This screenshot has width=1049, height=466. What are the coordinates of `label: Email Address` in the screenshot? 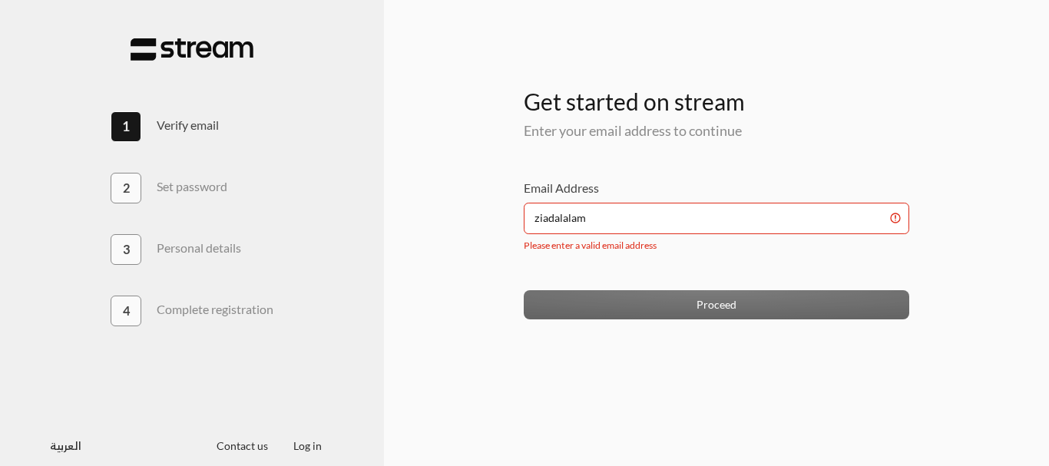 It's located at (561, 188).